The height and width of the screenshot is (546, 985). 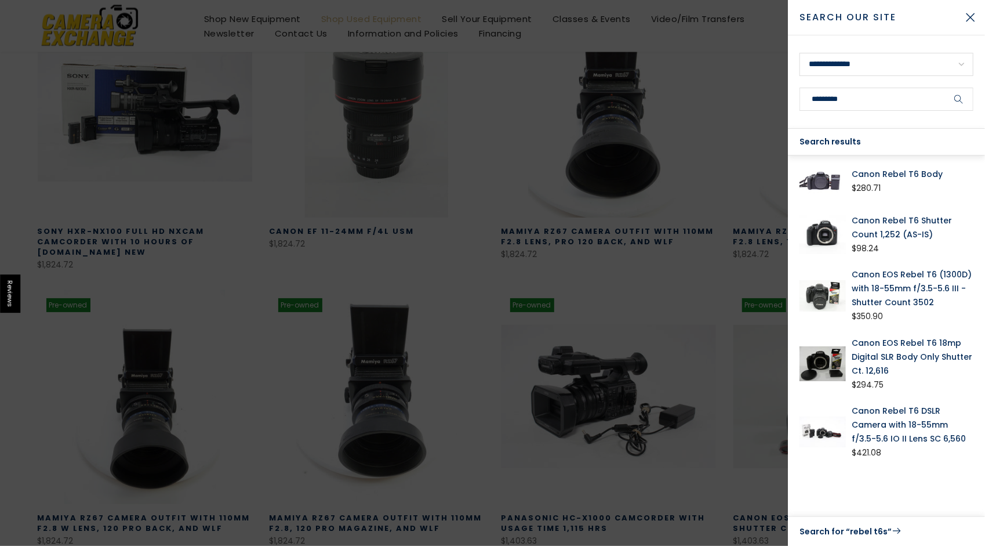 What do you see at coordinates (823, 431) in the screenshot?
I see `img: Canon Rebel T6 DSLR Camera with 18-55mm f/3.5-5.6 IO II Lens SC 6,560 Digital Cameras - Digital S...` at bounding box center [823, 431].